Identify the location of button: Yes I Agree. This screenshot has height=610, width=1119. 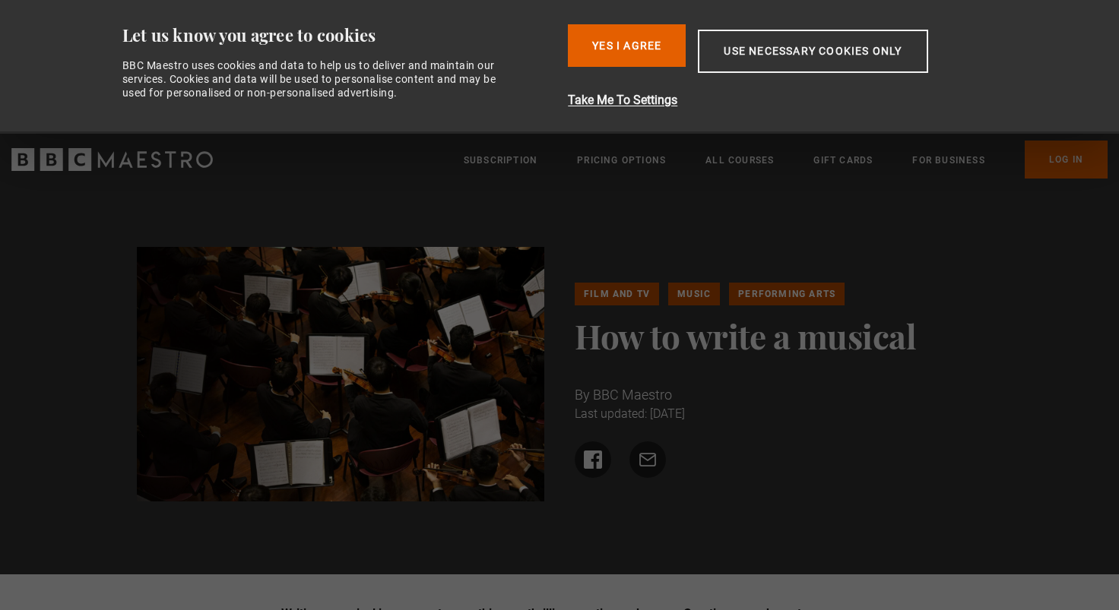
(626, 46).